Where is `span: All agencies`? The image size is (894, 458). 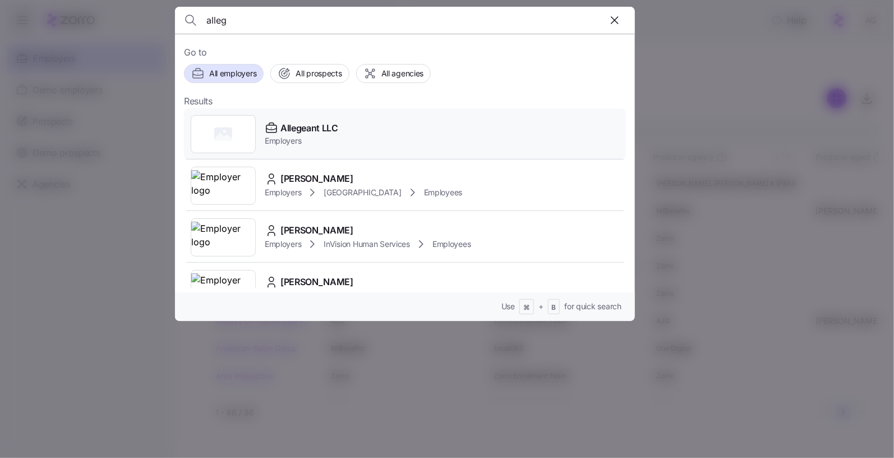
span: All agencies is located at coordinates (403, 73).